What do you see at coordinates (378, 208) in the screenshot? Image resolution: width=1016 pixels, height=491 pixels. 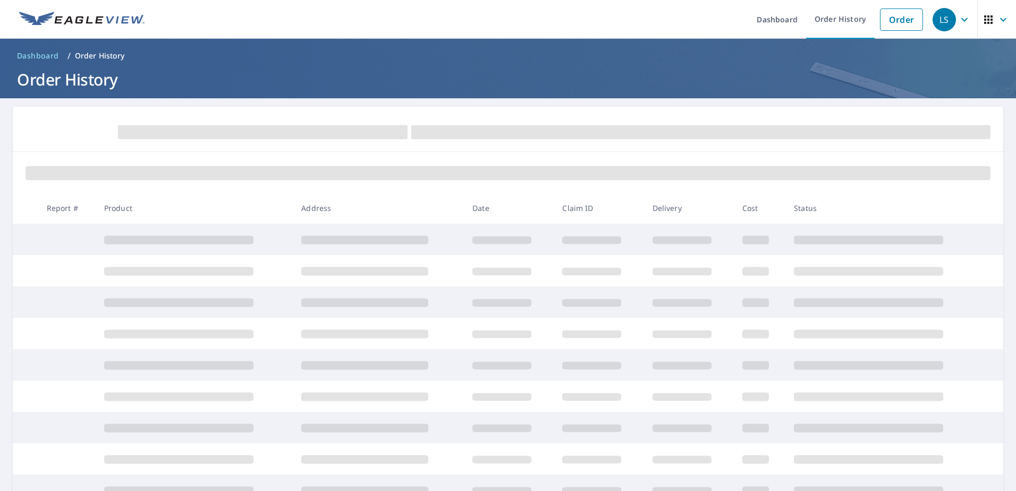 I see `th: Address` at bounding box center [378, 208].